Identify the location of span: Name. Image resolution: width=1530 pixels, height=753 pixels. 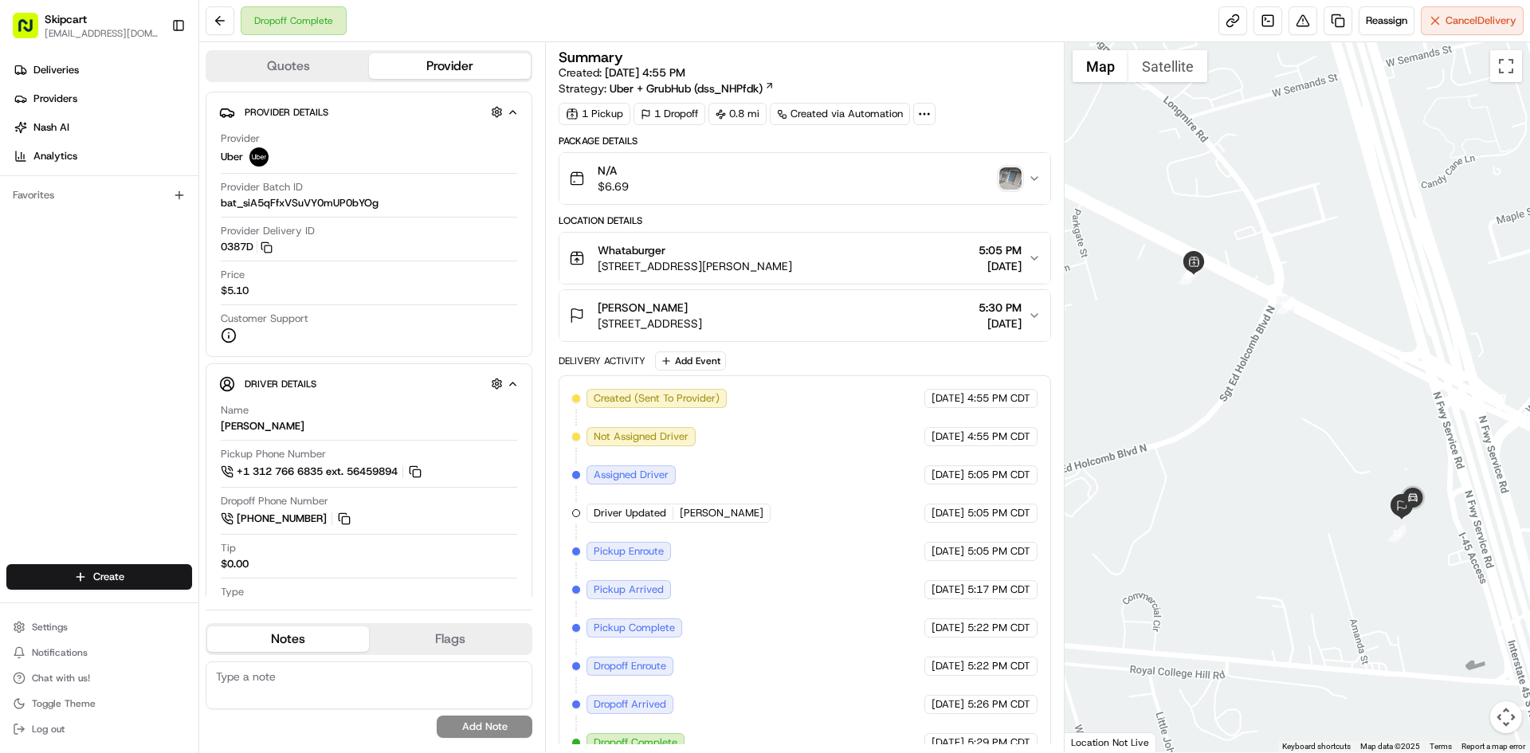
(234, 410).